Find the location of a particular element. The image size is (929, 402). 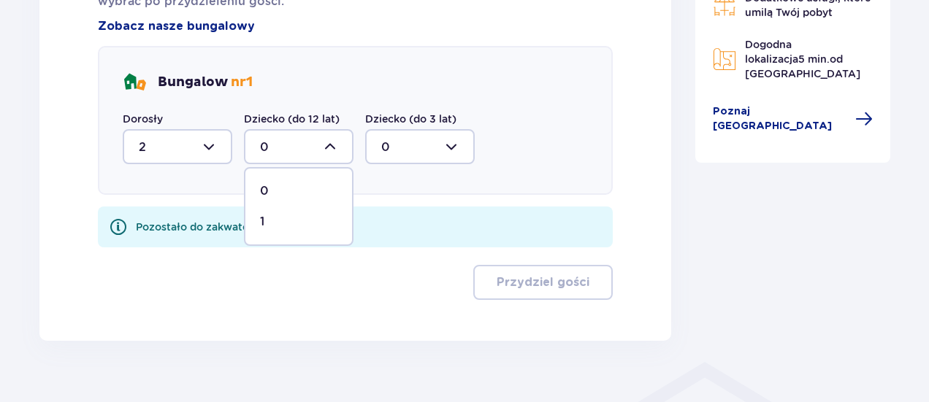

p: Przydziel gości is located at coordinates (543, 283).